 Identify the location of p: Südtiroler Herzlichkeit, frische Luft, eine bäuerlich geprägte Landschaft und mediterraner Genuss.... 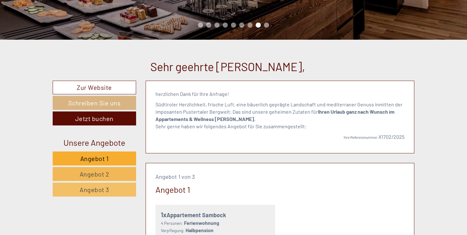
(280, 115).